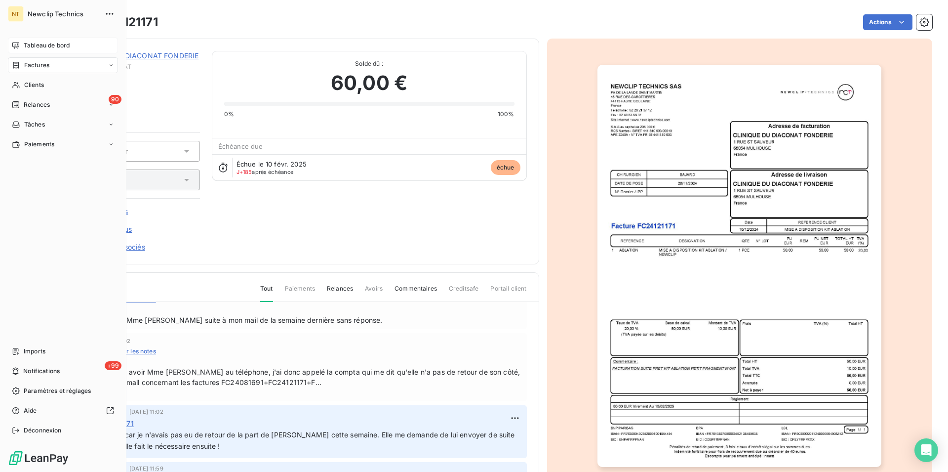 This screenshot has height=472, width=948. What do you see at coordinates (369, 83) in the screenshot?
I see `span: 60,00 €` at bounding box center [369, 83].